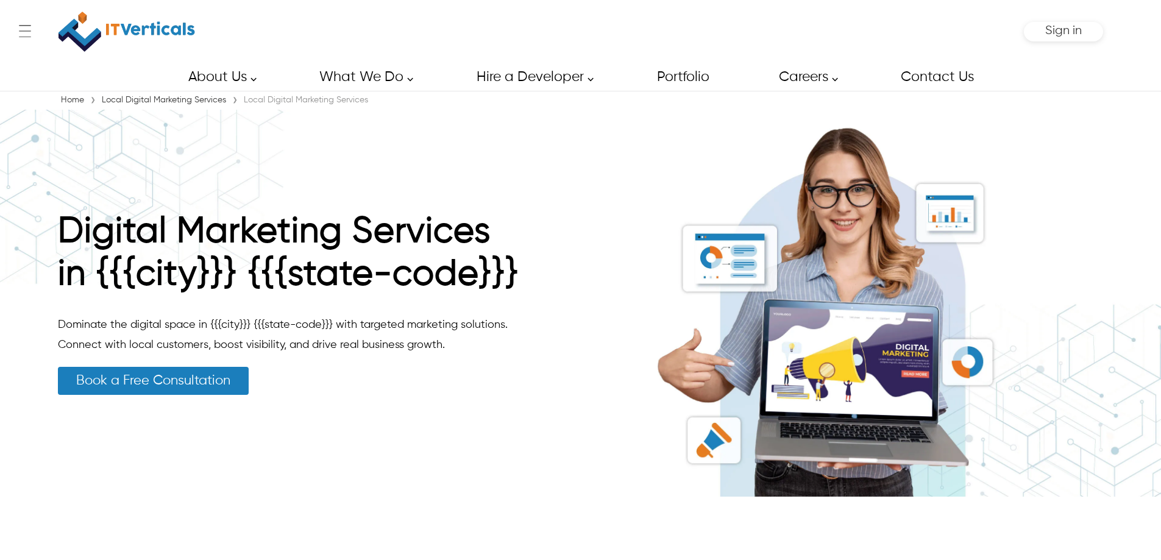 This screenshot has width=1161, height=560. I want to click on a: What We Do, so click(363, 77).